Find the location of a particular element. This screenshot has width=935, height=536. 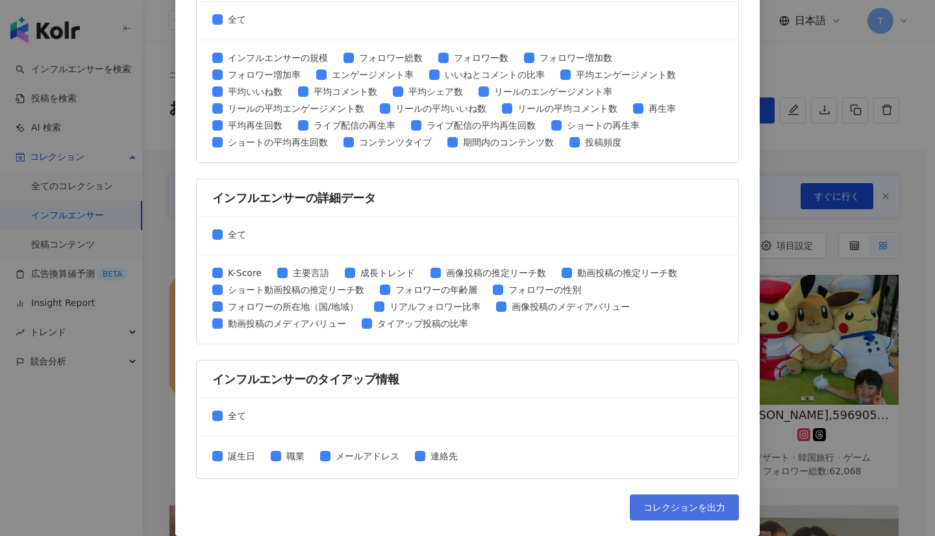

span: 期間内のコンテンツ数 is located at coordinates (509, 142).